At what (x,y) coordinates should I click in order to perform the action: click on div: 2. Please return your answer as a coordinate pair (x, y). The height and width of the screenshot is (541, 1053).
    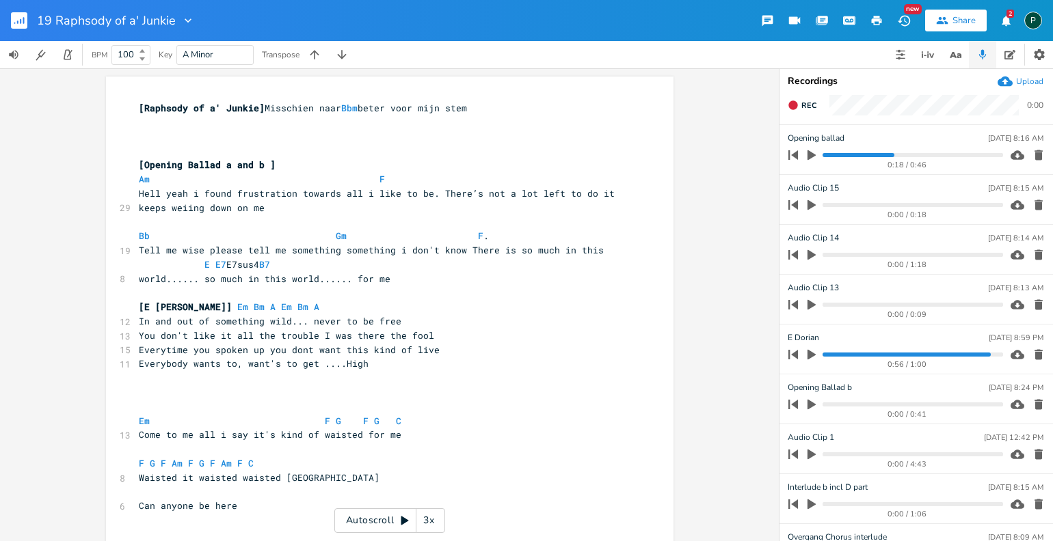
    Looking at the image, I should click on (1009, 14).